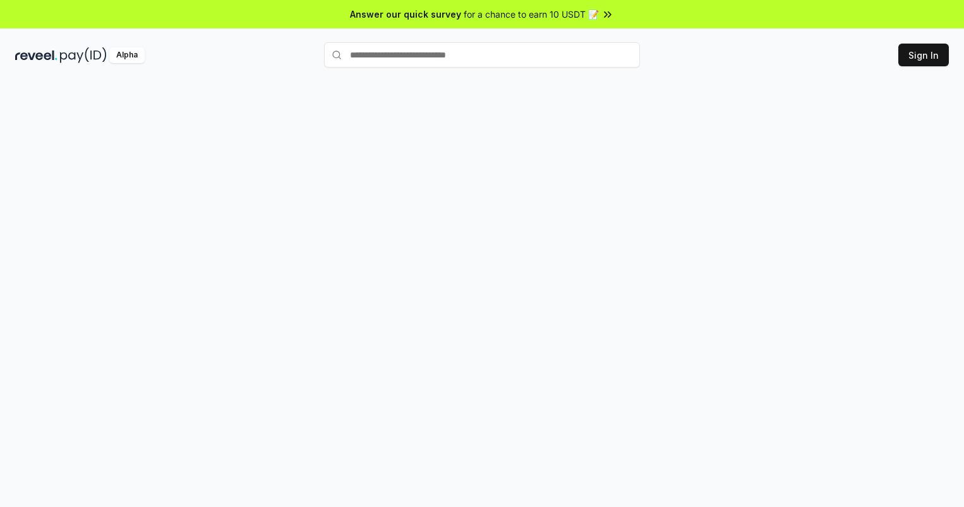 The width and height of the screenshot is (964, 507). What do you see at coordinates (83, 55) in the screenshot?
I see `img: pay_id` at bounding box center [83, 55].